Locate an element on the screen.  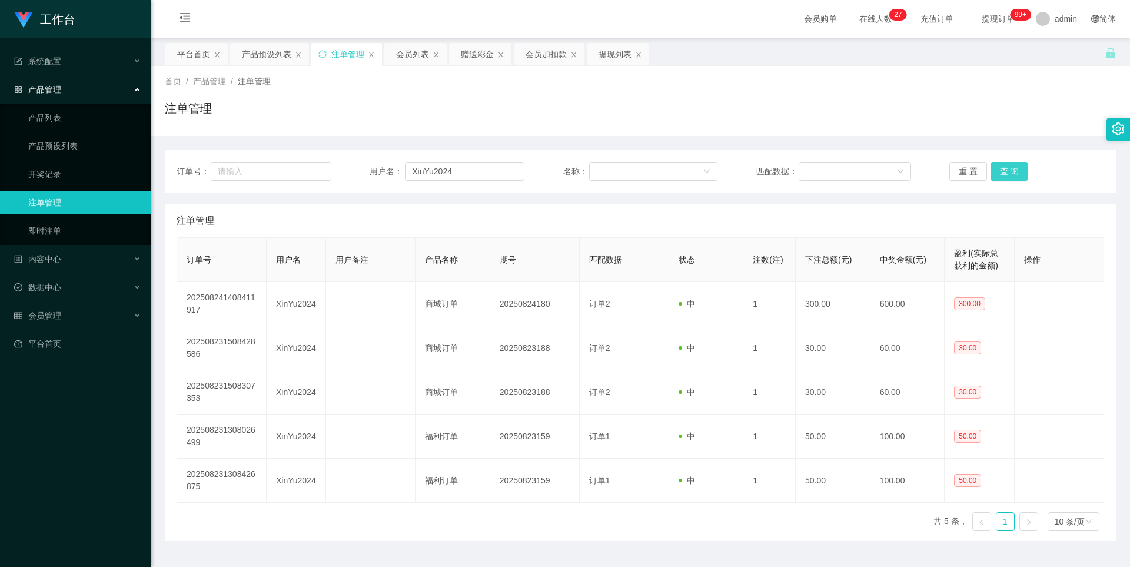
span: 注单管理 is located at coordinates (254, 81).